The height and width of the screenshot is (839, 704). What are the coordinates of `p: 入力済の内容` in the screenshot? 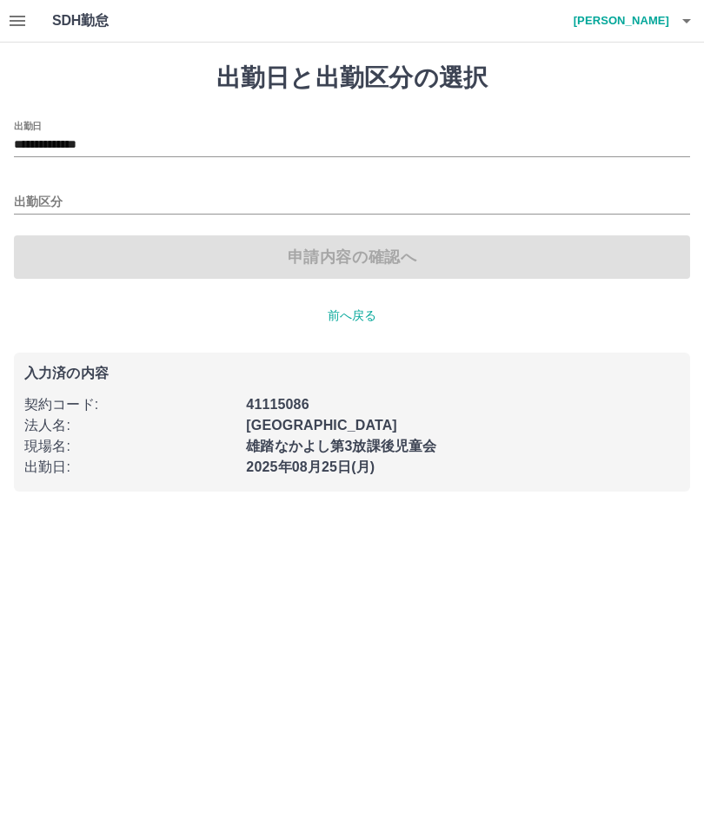 It's located at (352, 374).